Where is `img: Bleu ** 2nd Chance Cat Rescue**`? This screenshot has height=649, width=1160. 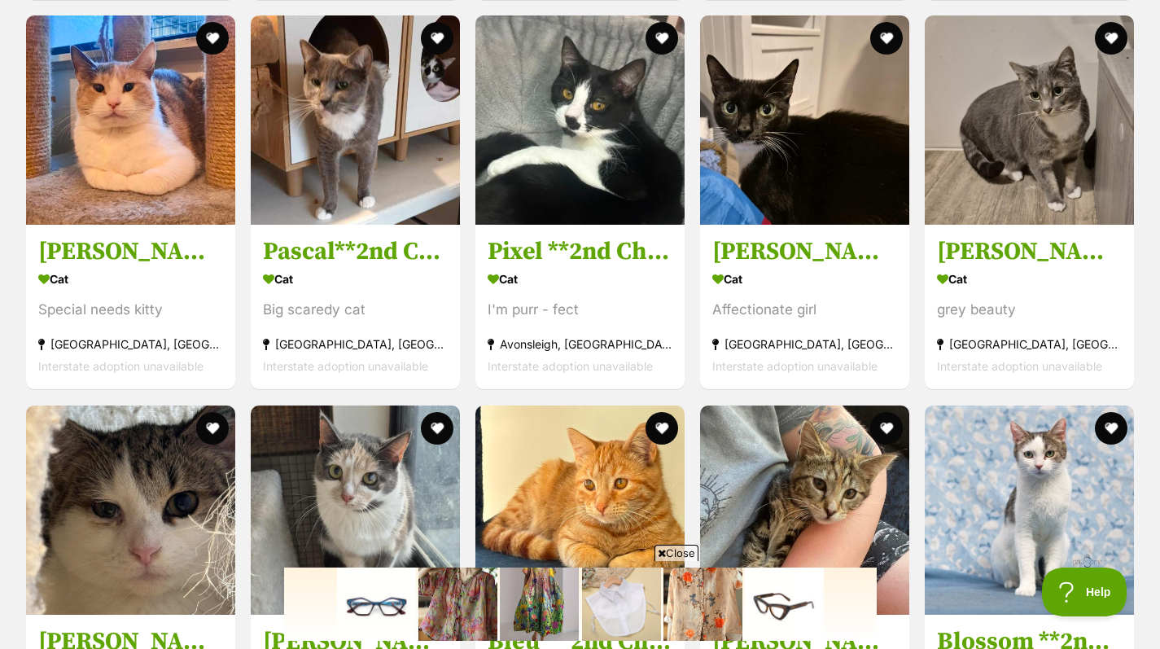
img: Bleu ** 2nd Chance Cat Rescue** is located at coordinates (580, 510).